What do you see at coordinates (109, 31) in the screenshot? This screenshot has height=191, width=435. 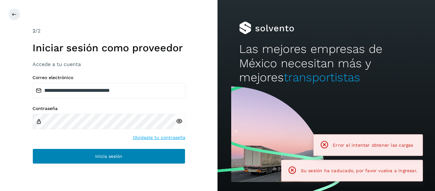 I see `div: /2` at bounding box center [109, 31].